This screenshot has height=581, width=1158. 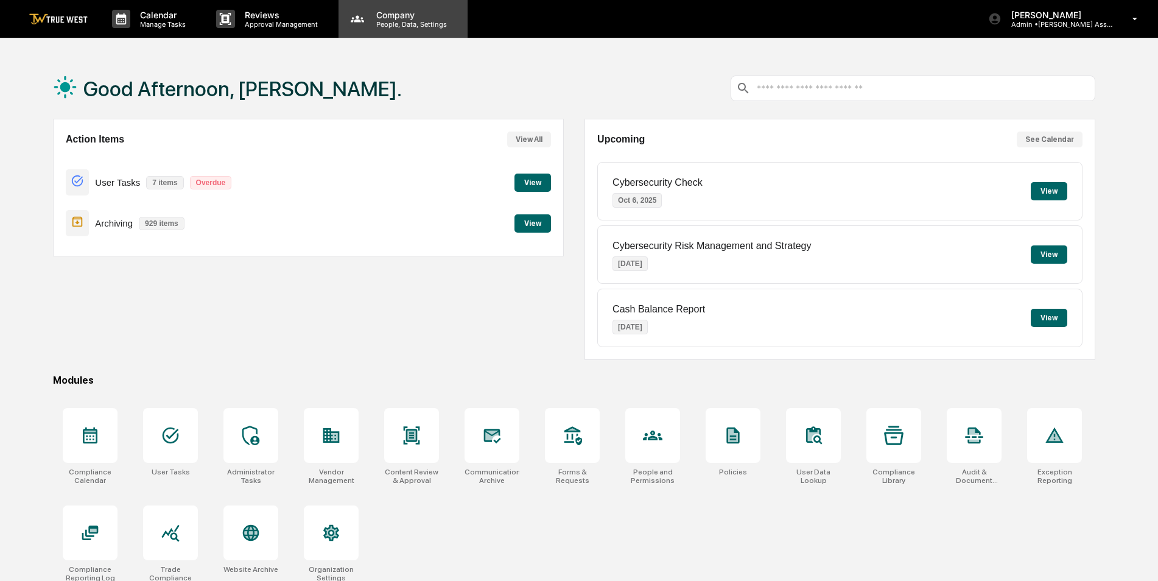 What do you see at coordinates (894, 476) in the screenshot?
I see `div: Compliance Library` at bounding box center [894, 476].